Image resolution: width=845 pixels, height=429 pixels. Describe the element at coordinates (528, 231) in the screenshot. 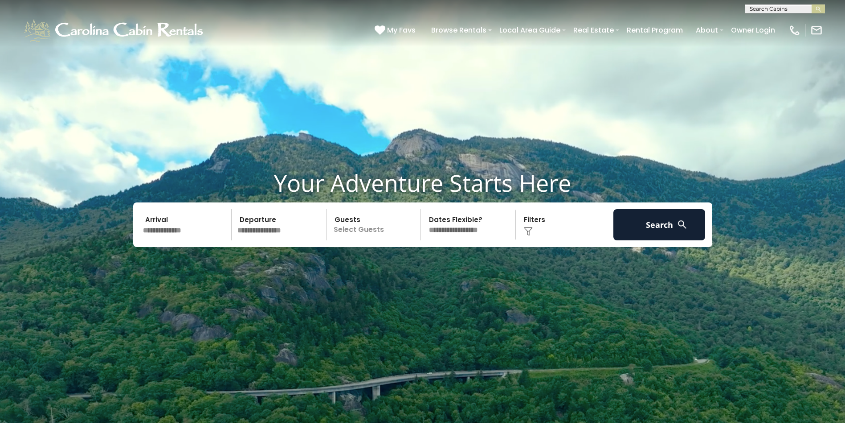

I see `img: filter--v1.png` at that location.